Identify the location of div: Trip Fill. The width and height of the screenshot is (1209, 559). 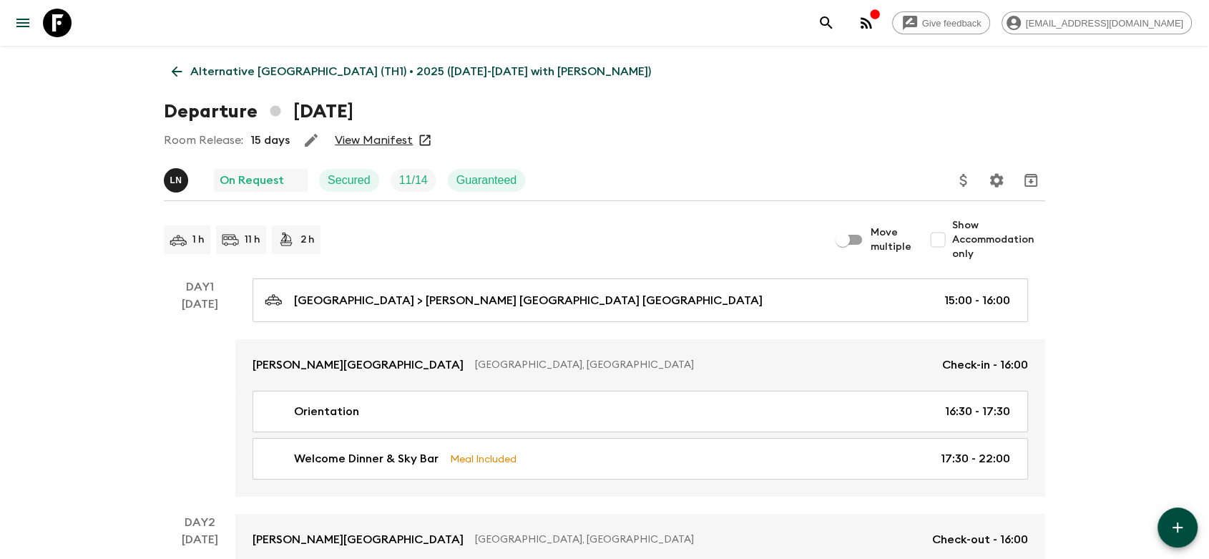
(414, 180).